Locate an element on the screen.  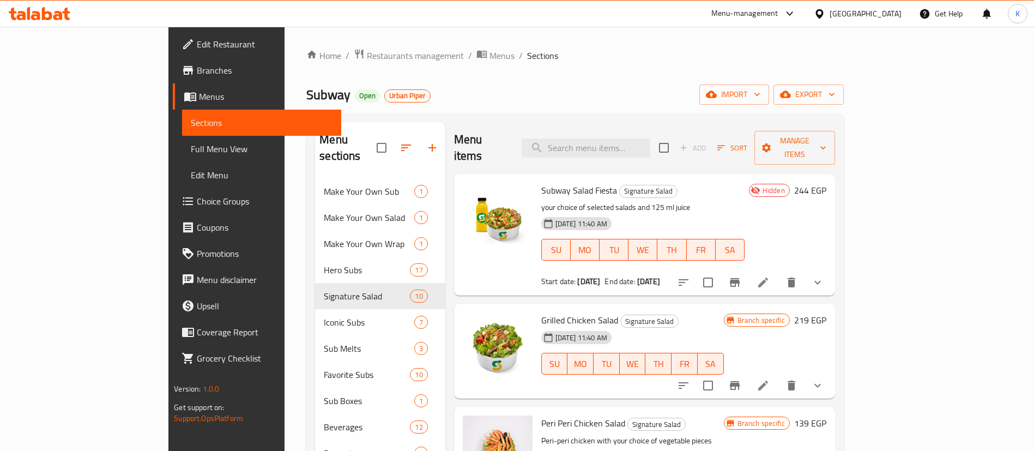
div: Make Your Own Sub is located at coordinates (368, 191).